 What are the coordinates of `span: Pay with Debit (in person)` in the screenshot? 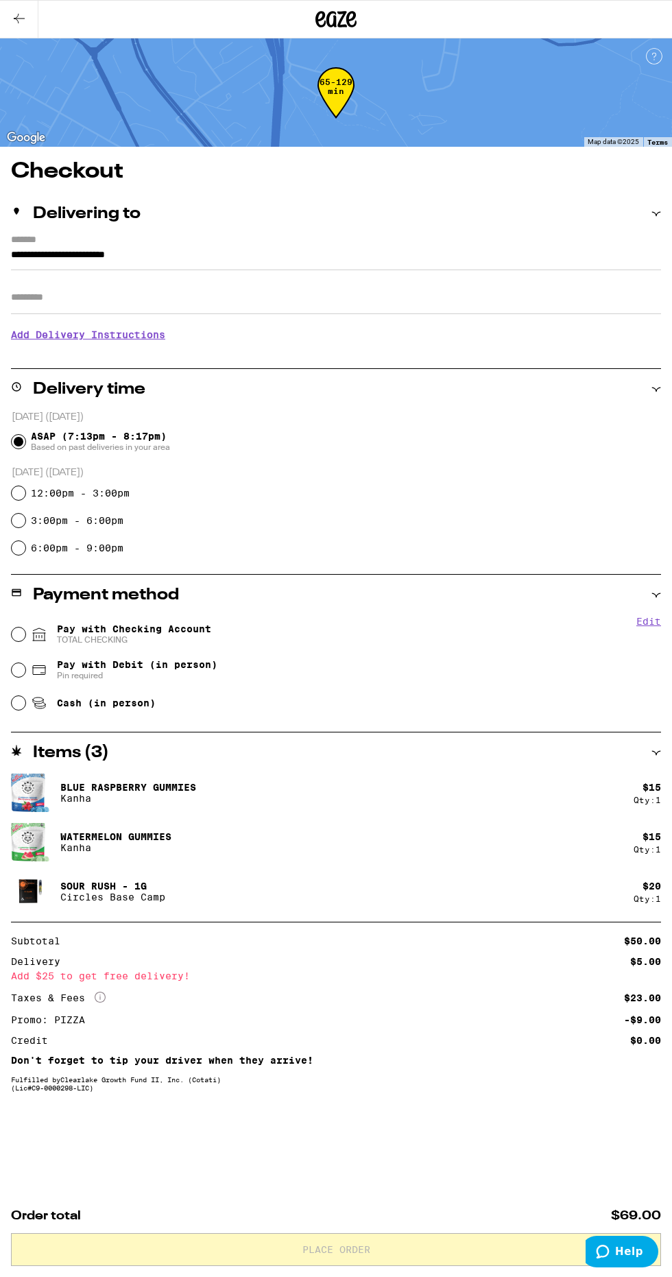 It's located at (137, 665).